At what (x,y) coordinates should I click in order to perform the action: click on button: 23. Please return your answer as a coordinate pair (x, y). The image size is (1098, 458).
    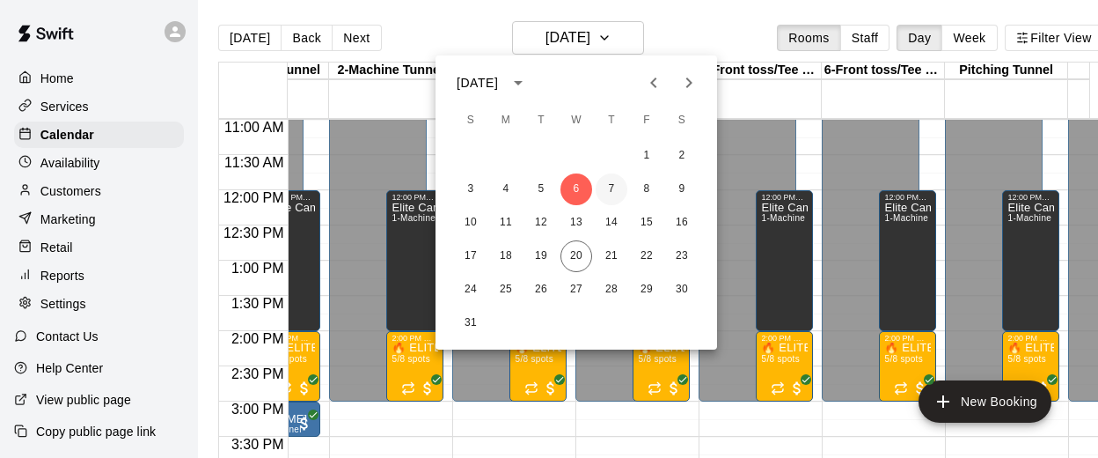
    Looking at the image, I should click on (682, 256).